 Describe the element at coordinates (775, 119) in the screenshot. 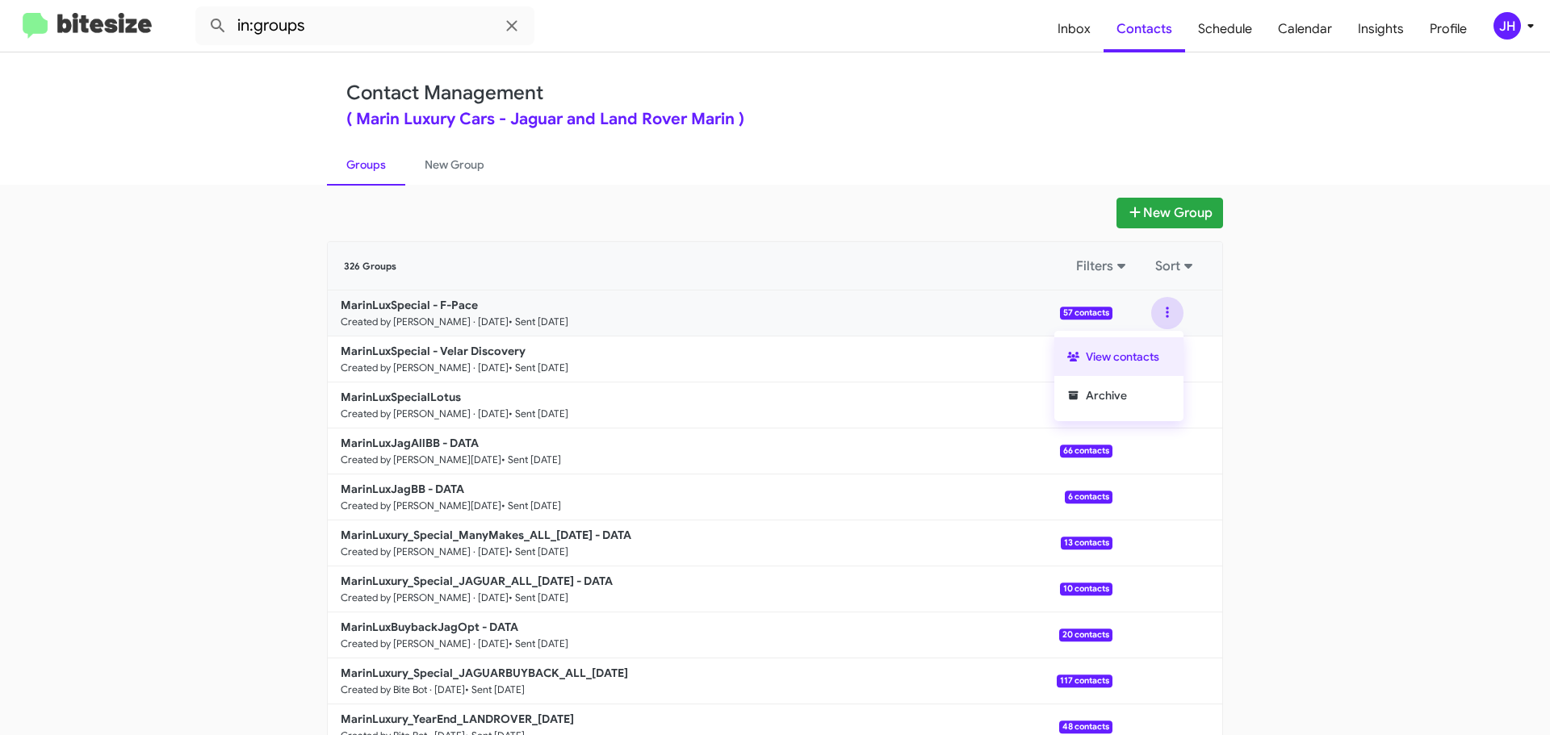

I see `div: ( Marin Luxury Cars - Jaguar and Land Rover Marin )` at that location.